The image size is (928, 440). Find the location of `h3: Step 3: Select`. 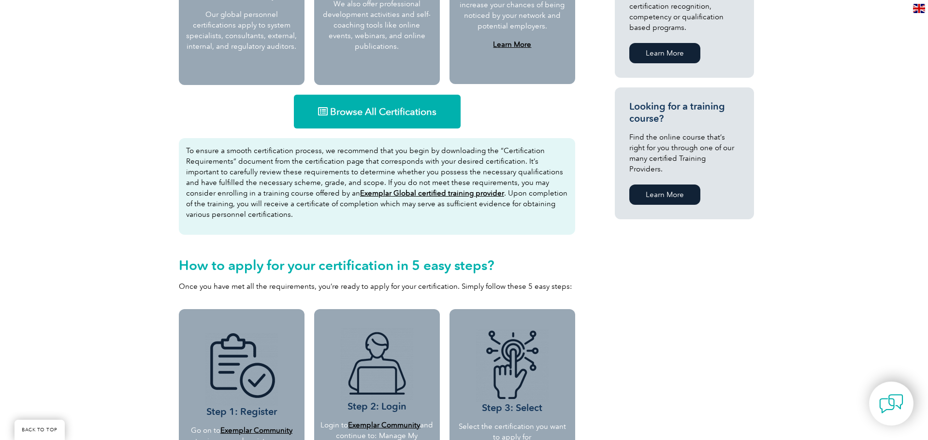

h3: Step 3: Select is located at coordinates (512, 372).